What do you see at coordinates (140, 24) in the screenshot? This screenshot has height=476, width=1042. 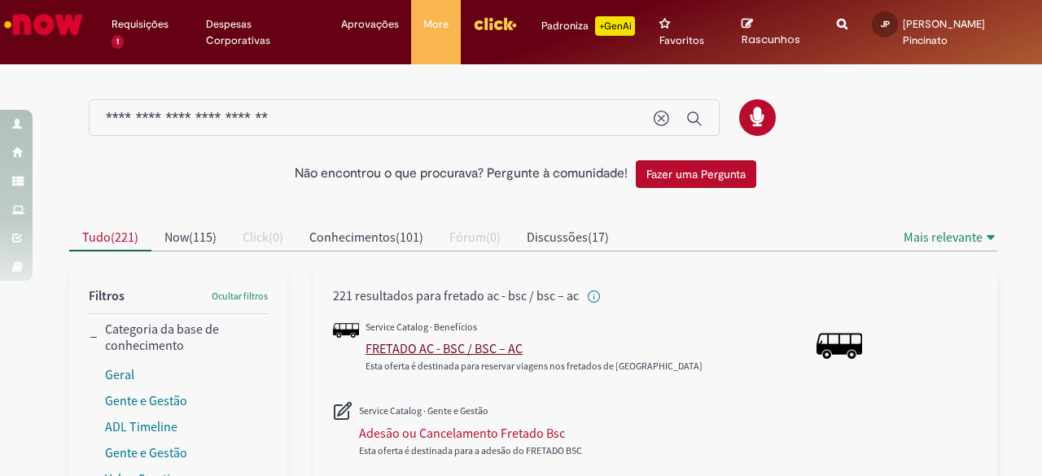 I see `span: Requisições` at bounding box center [140, 24].